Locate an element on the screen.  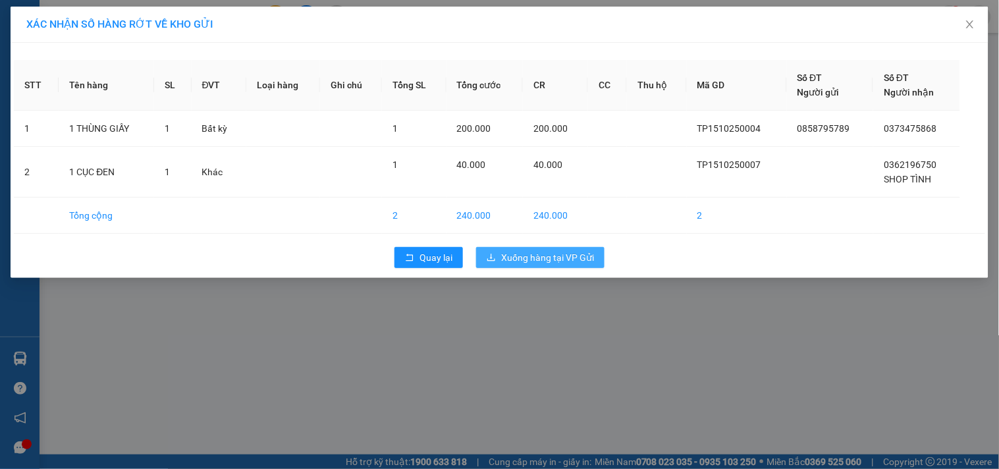
th: Ghi chú is located at coordinates (351, 85).